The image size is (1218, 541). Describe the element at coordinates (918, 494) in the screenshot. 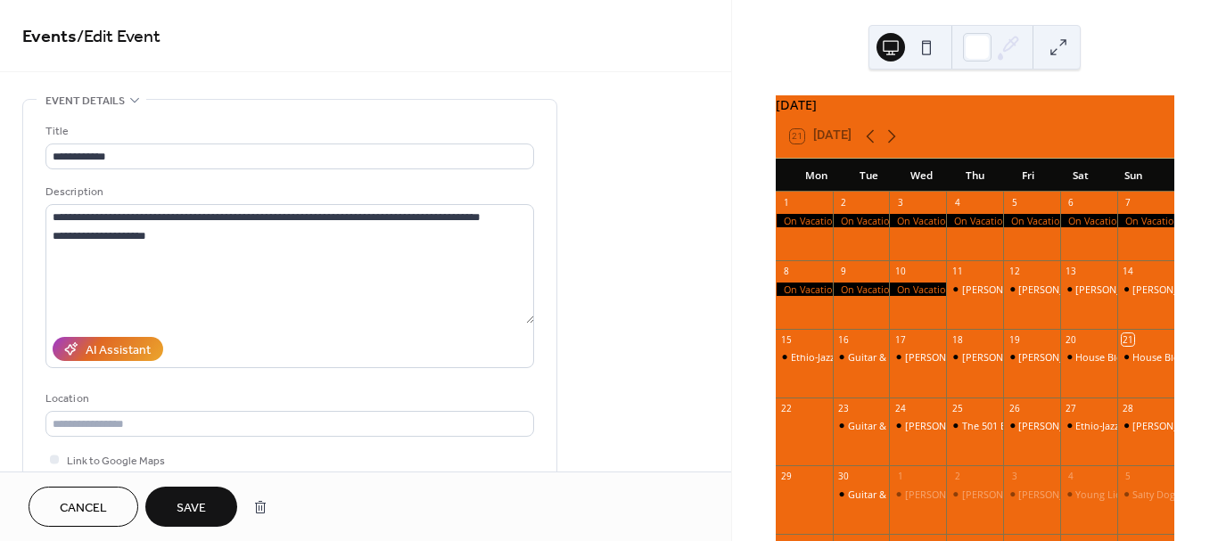

I see `div: Terry Clarke's JAM Session` at that location.